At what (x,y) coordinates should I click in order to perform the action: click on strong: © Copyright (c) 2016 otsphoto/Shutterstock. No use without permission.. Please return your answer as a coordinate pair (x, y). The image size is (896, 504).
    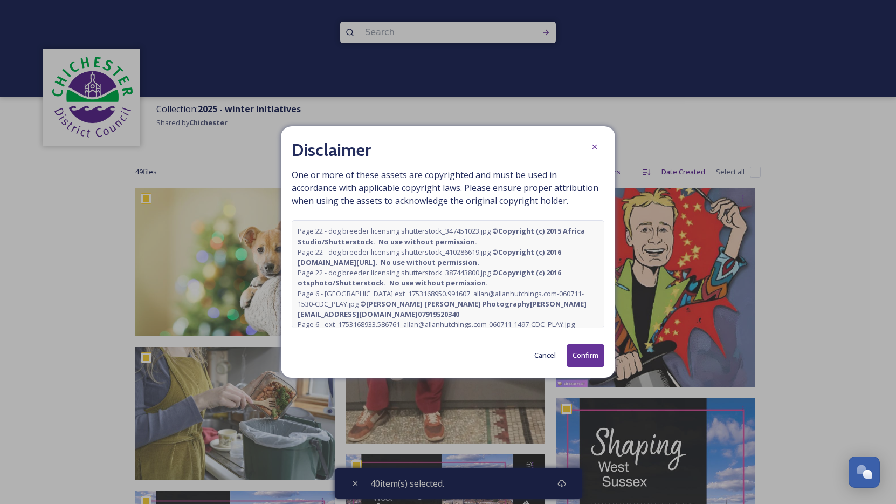
    Looking at the image, I should click on (430, 277).